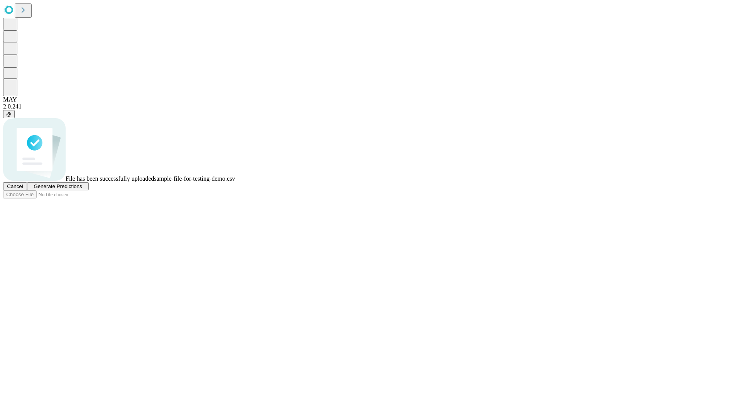 This screenshot has width=741, height=417. Describe the element at coordinates (57, 186) in the screenshot. I see `span: Generate Predictions` at that location.